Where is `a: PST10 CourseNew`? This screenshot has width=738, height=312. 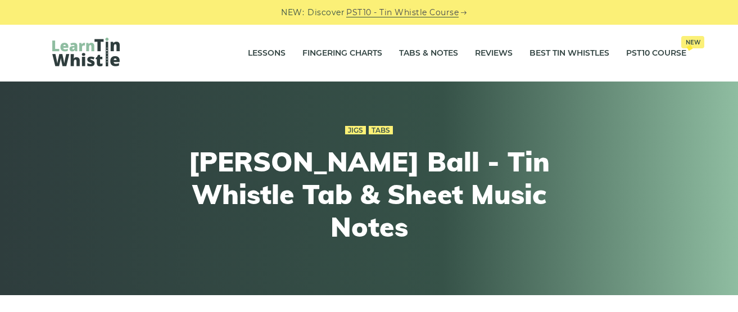
a: PST10 CourseNew is located at coordinates (656, 53).